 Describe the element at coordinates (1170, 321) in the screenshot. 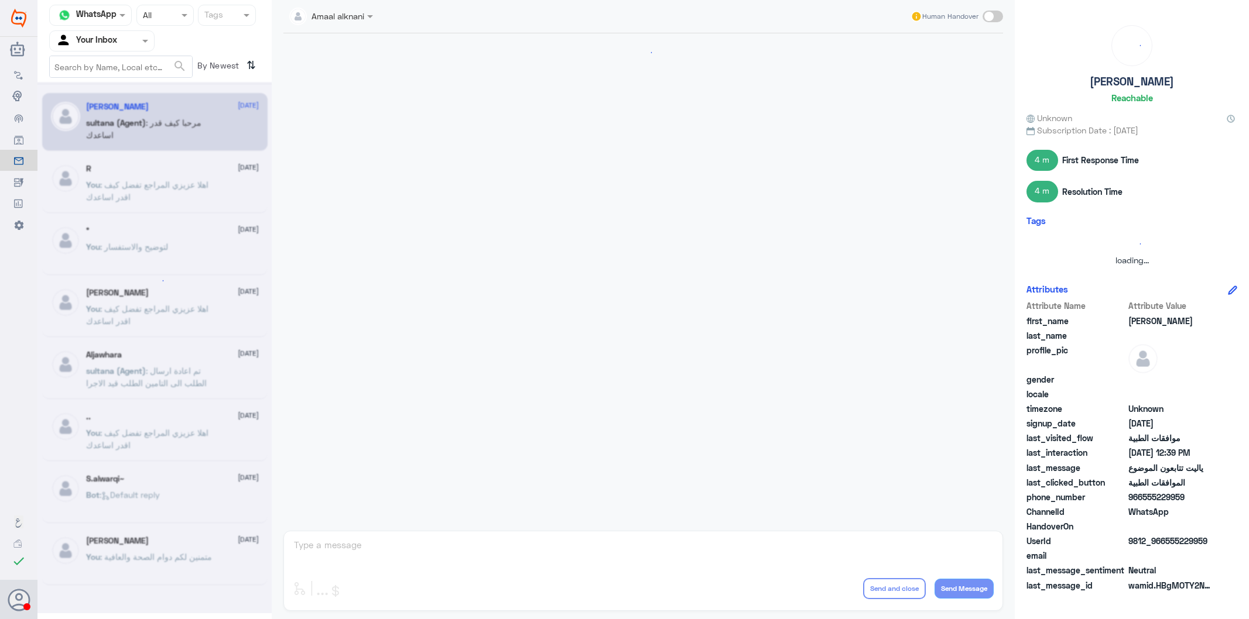

I see `span: Ahmed` at that location.